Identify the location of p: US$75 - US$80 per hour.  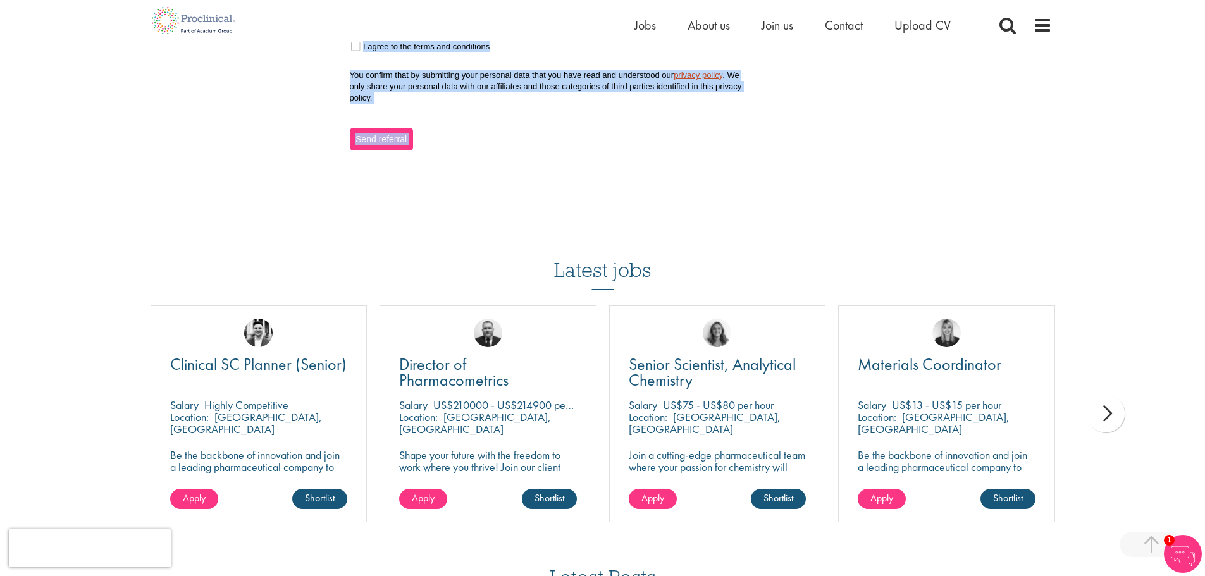
(718, 405).